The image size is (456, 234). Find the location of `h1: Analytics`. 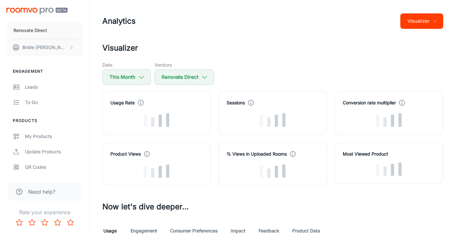

h1: Analytics is located at coordinates (119, 21).